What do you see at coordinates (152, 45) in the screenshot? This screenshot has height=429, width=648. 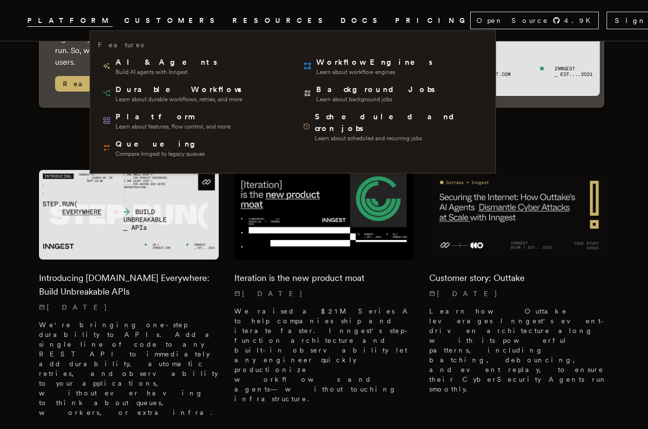 I see `p: We were tired of writing custom metrics and grepping logs every time we wanted to know what happe...` at bounding box center [152, 45].